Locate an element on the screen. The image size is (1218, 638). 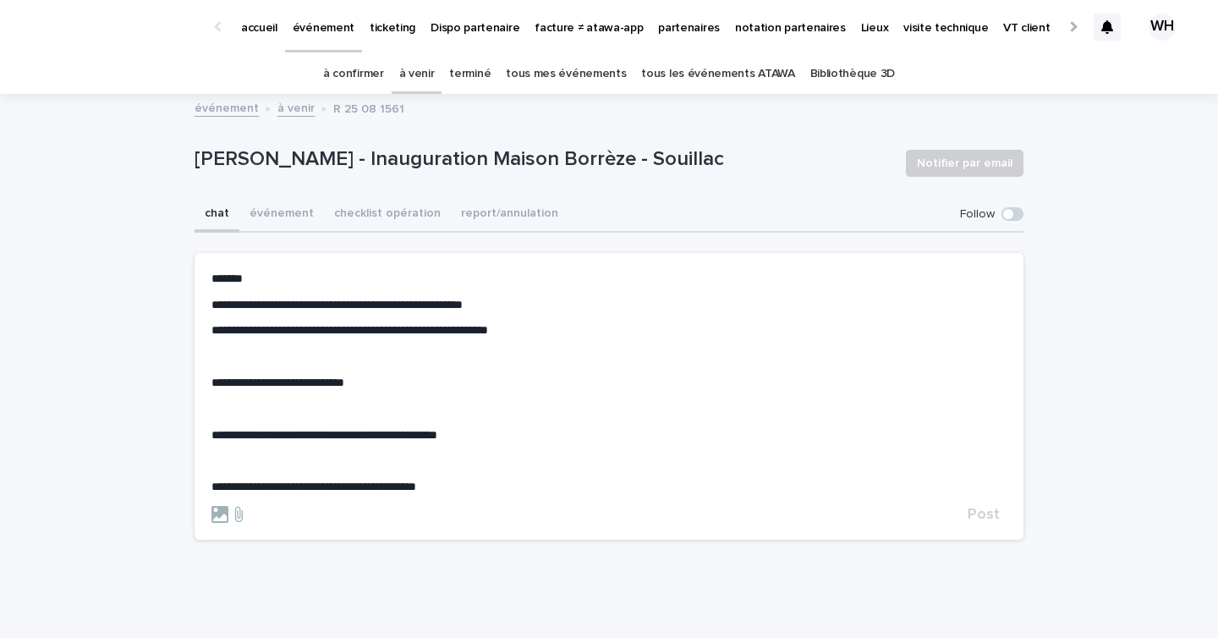
a: à confirmer is located at coordinates (354, 74).